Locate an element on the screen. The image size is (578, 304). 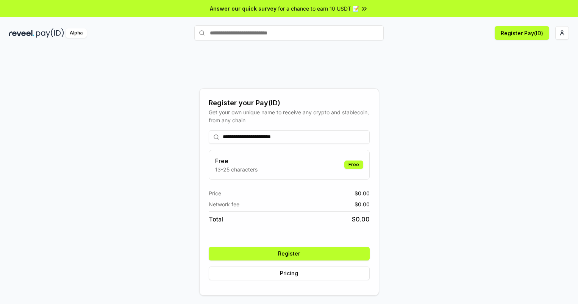
button: Register is located at coordinates (289, 254).